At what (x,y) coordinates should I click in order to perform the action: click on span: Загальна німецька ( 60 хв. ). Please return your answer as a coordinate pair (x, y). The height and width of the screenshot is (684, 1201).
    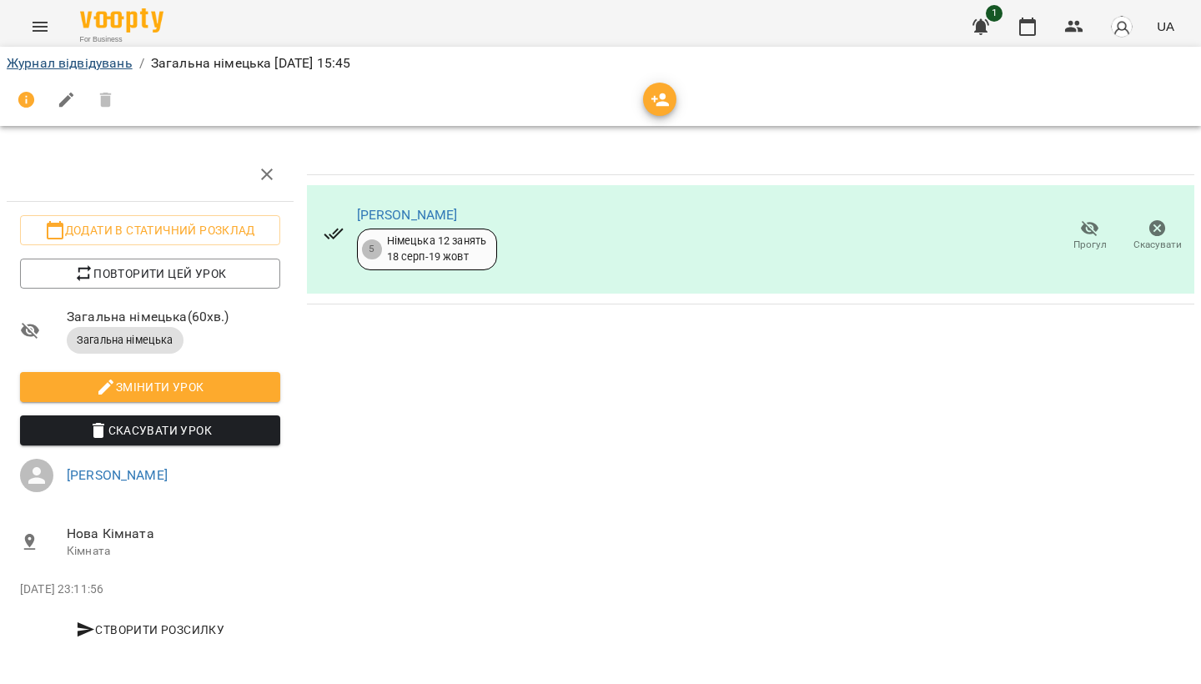
    Looking at the image, I should click on (174, 317).